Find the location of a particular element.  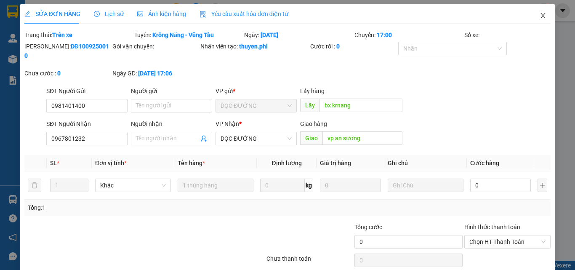

label: Hình thức thanh toán is located at coordinates (492, 227).